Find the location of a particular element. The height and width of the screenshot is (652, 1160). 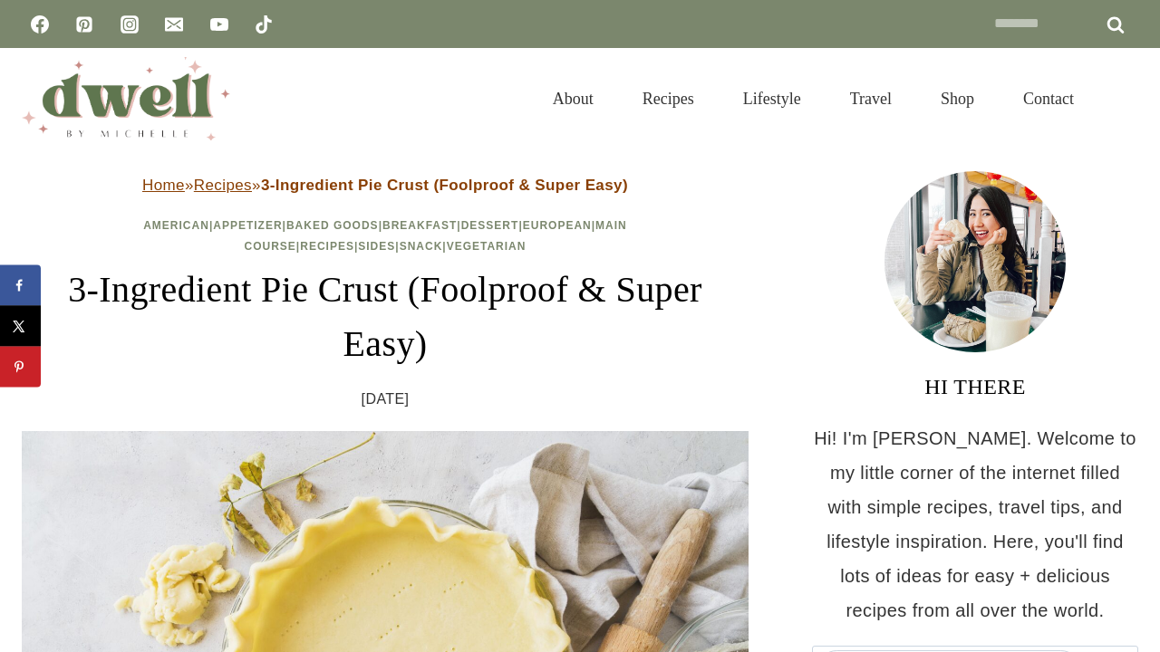

a: About is located at coordinates (573, 99).